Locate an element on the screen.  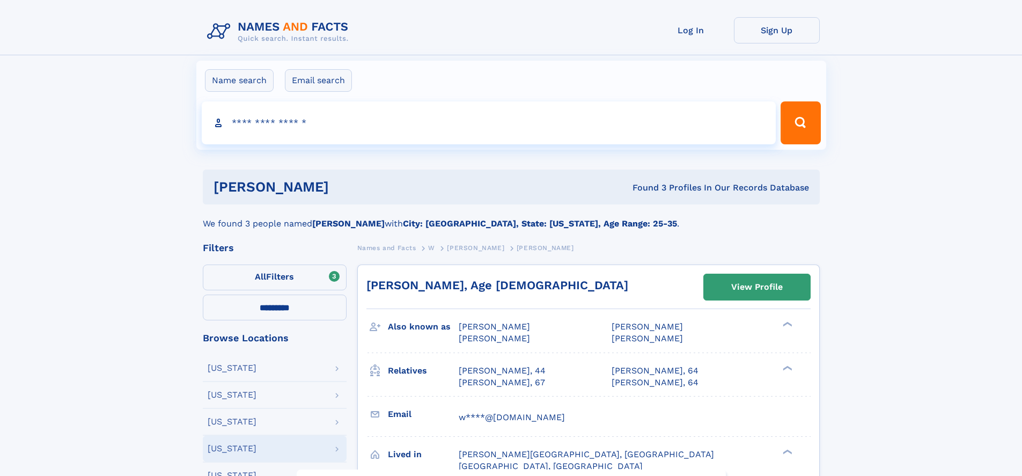
a: Sign Up is located at coordinates (777, 30).